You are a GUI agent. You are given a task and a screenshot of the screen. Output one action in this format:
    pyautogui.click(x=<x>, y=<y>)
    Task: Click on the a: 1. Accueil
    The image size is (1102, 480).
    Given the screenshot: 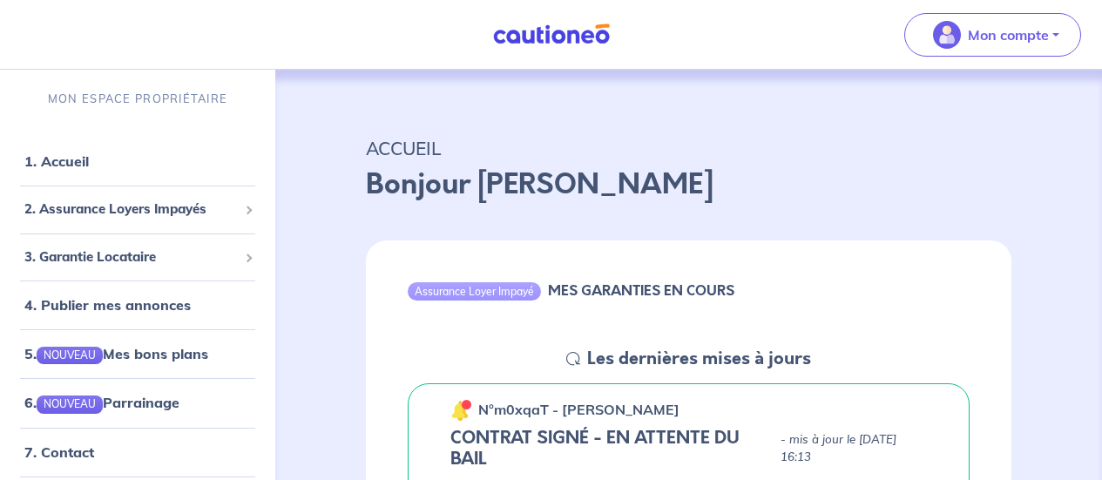 What is the action you would take?
    pyautogui.click(x=57, y=161)
    